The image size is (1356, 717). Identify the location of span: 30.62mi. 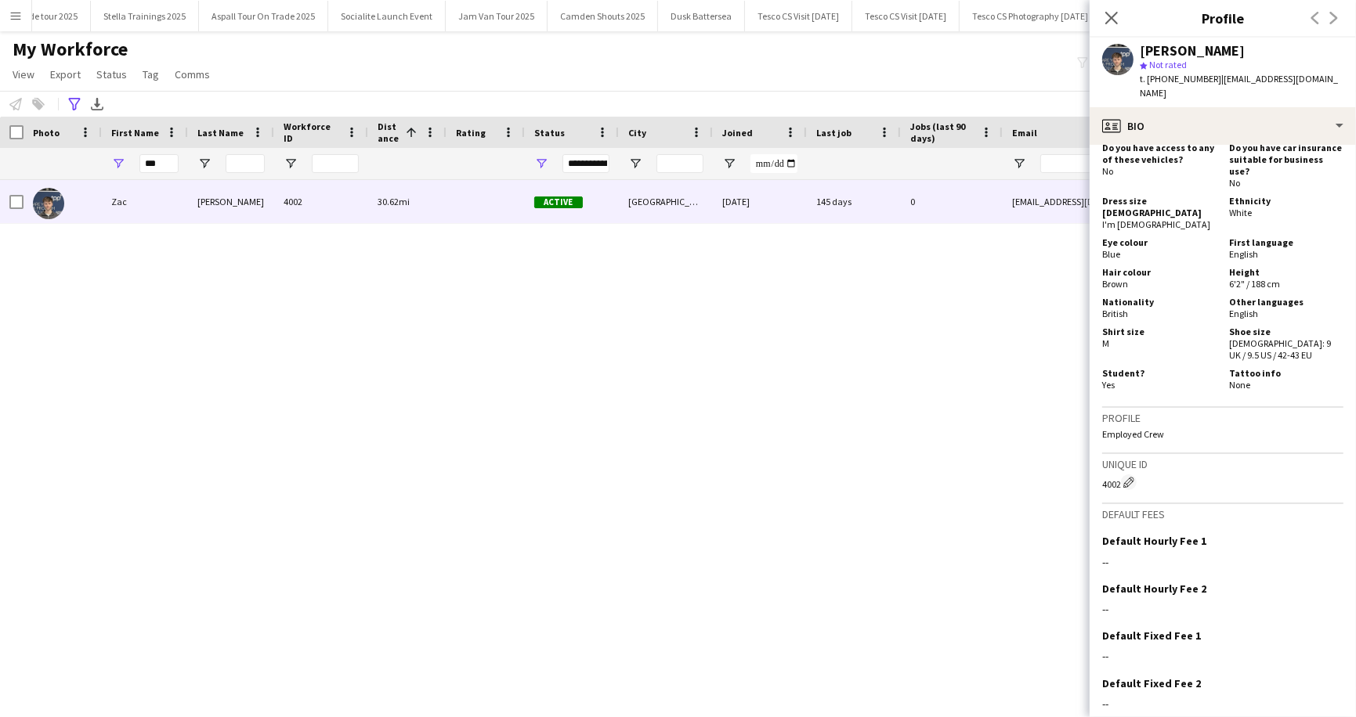
(393, 201).